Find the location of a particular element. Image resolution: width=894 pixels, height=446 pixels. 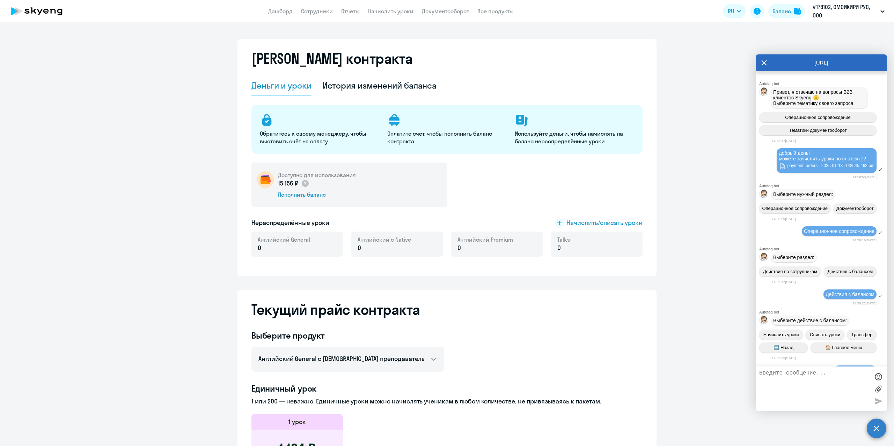

img: wallet-circle.png is located at coordinates (265, 180).